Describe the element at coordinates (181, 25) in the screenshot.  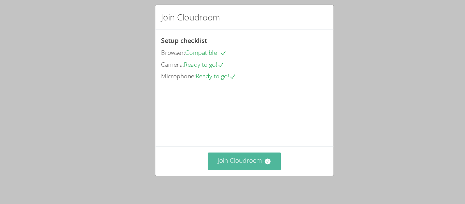
I see `h2: Join Cloudroom` at that location.